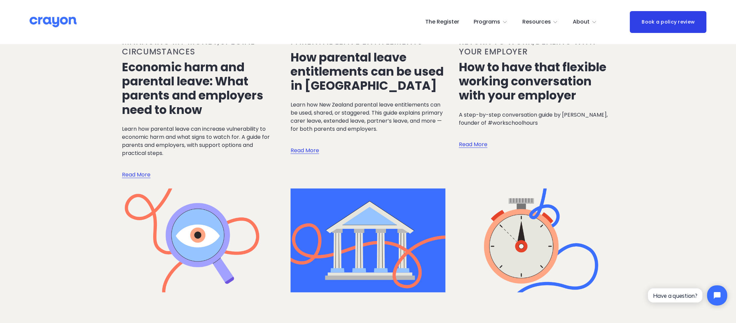 Image resolution: width=736 pixels, height=323 pixels. I want to click on a: Special circumstances, so click(188, 46).